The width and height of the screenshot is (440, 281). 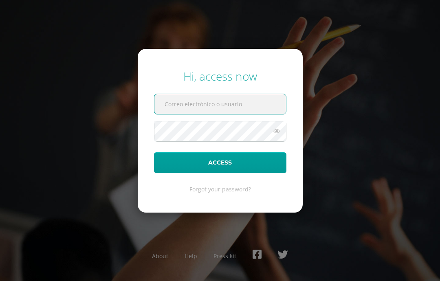 What do you see at coordinates (220, 76) in the screenshot?
I see `div: Hi, access now` at bounding box center [220, 76].